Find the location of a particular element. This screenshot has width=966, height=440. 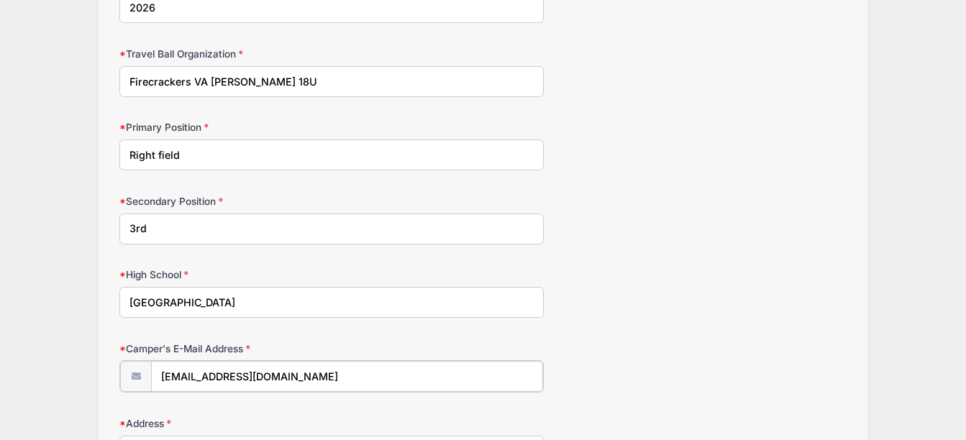

label: High School is located at coordinates (240, 275).